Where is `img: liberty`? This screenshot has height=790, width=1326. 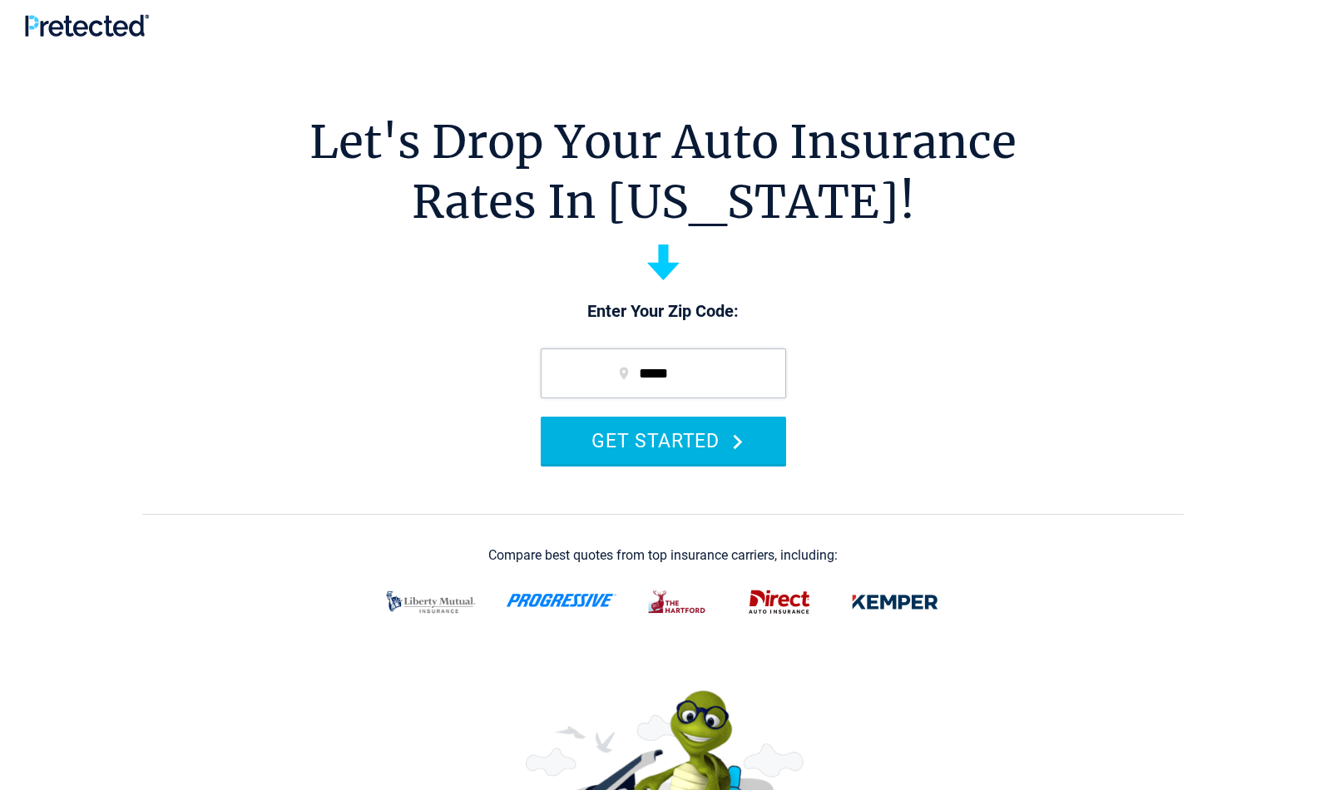 img: liberty is located at coordinates (431, 602).